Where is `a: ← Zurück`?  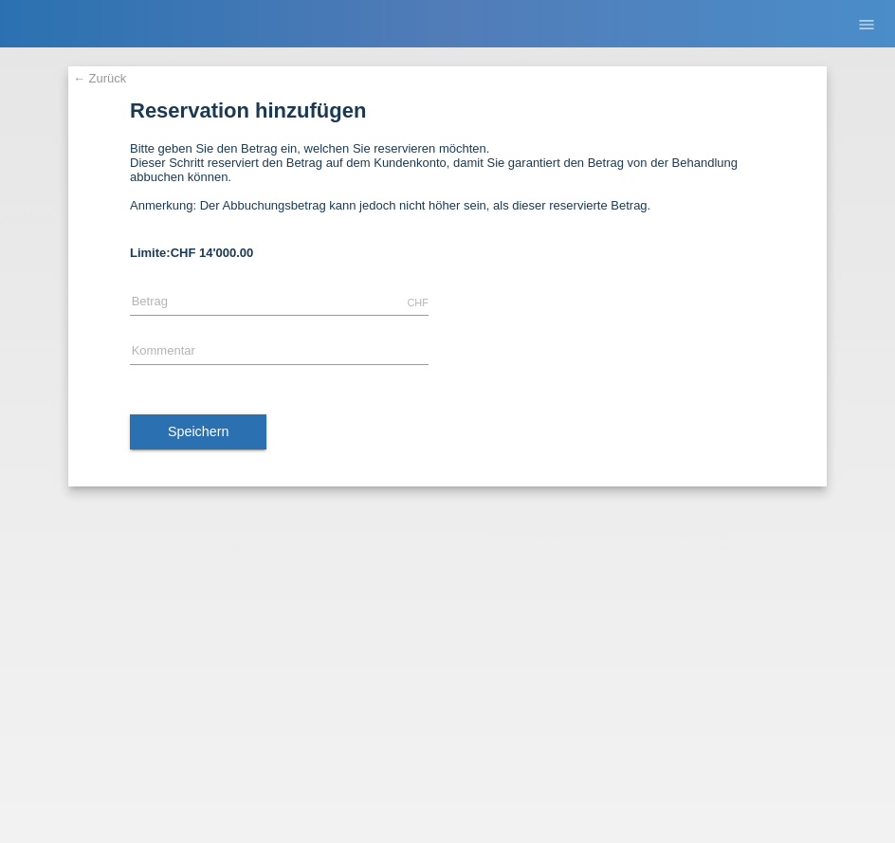 a: ← Zurück is located at coordinates (100, 78).